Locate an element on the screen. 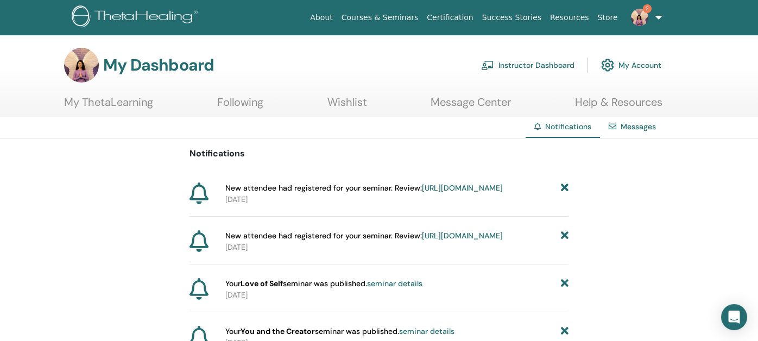 The height and width of the screenshot is (341, 758). a: Wishlist is located at coordinates (347, 106).